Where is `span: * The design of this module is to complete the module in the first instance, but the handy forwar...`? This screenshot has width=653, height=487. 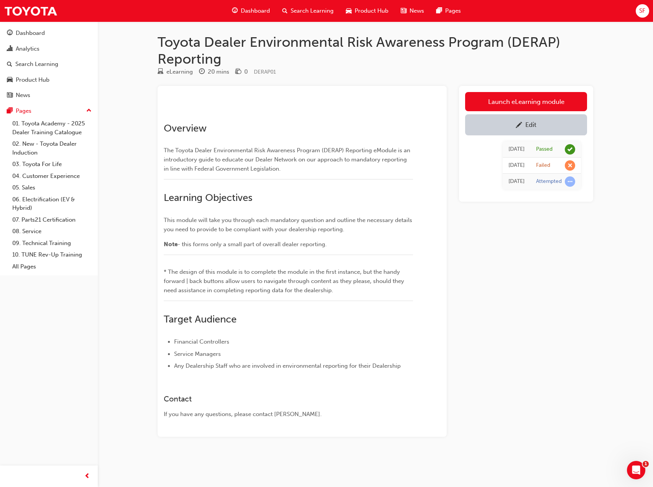 span: * The design of this module is to complete the module in the first instance, but the handy forwar... is located at coordinates (285, 281).